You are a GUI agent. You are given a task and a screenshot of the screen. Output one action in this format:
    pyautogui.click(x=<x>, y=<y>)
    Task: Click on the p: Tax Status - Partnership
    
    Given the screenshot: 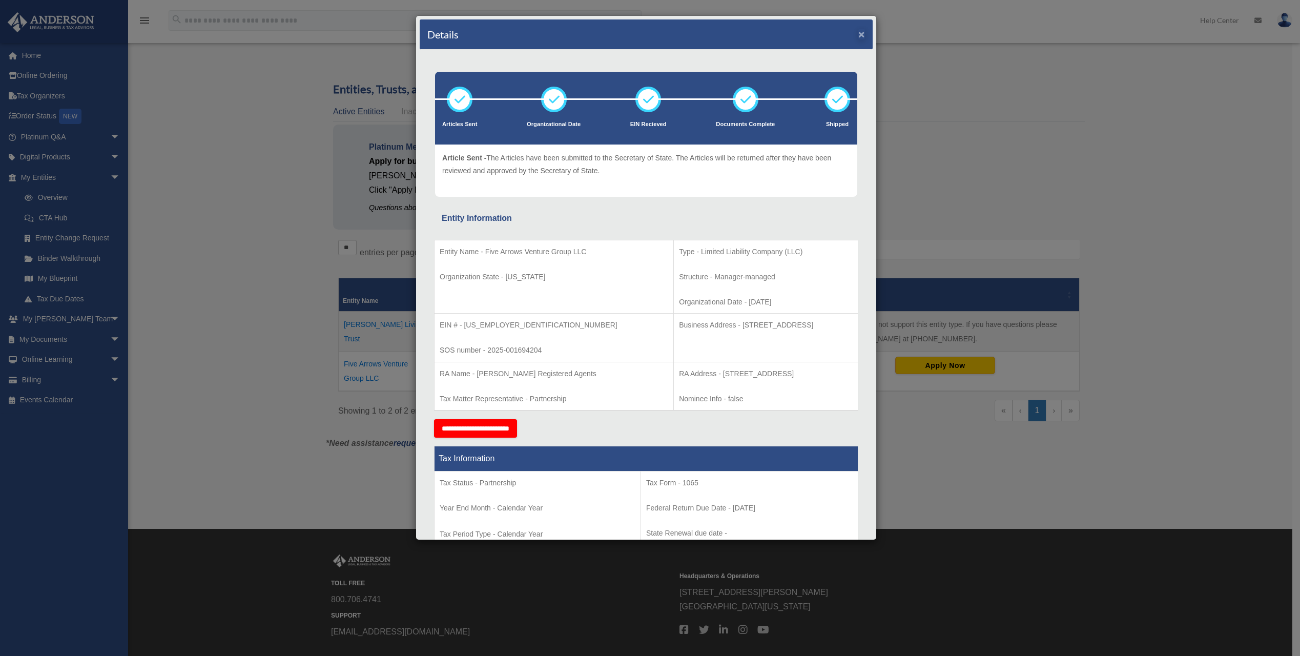 What is the action you would take?
    pyautogui.click(x=538, y=483)
    